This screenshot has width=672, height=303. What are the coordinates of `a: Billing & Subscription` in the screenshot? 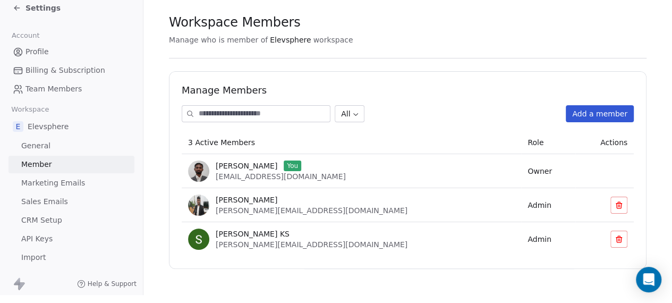 It's located at (71, 70).